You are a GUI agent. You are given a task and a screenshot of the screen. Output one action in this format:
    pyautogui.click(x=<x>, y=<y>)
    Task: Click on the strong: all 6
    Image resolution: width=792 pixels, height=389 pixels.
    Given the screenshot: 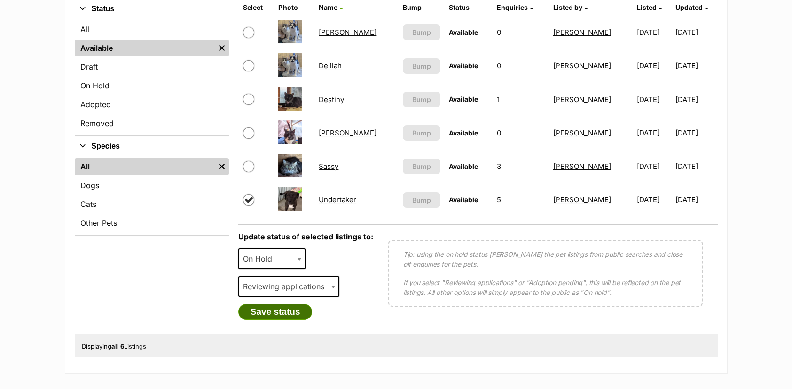 What is the action you would take?
    pyautogui.click(x=117, y=346)
    